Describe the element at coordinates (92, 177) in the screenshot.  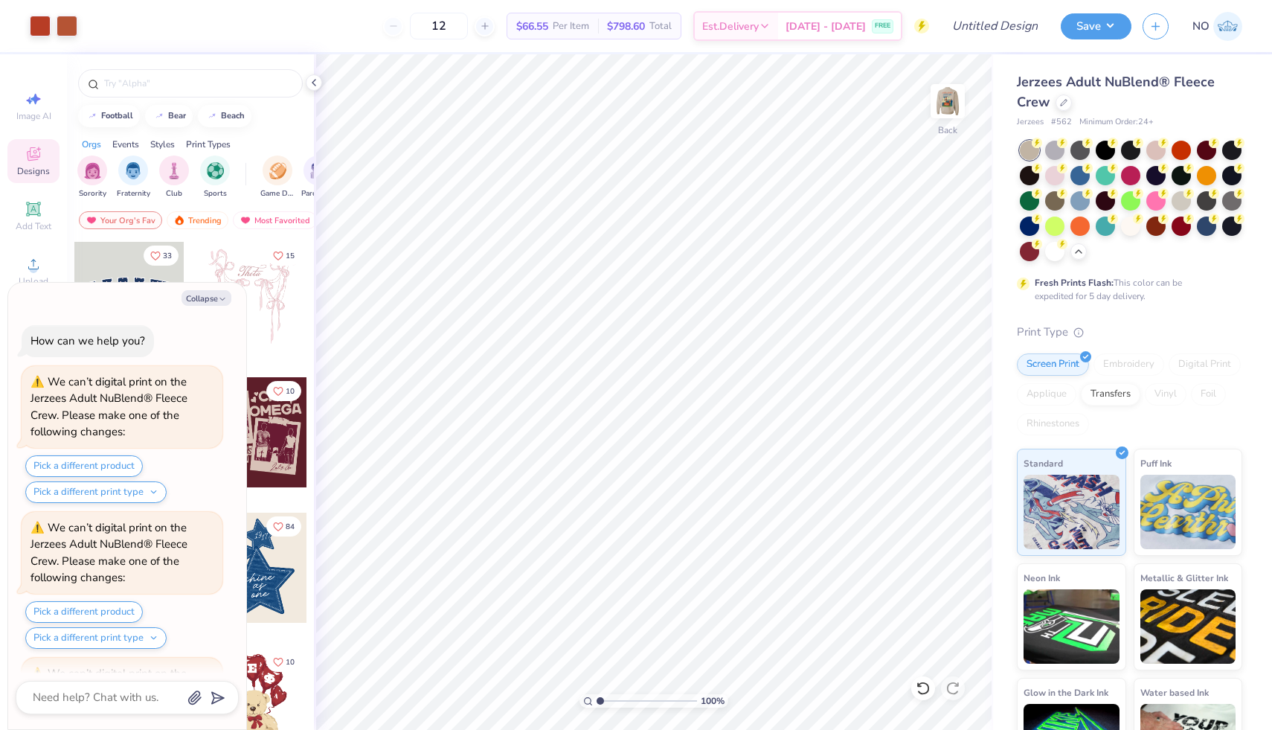
I see `div: filter for Sorority` at that location.